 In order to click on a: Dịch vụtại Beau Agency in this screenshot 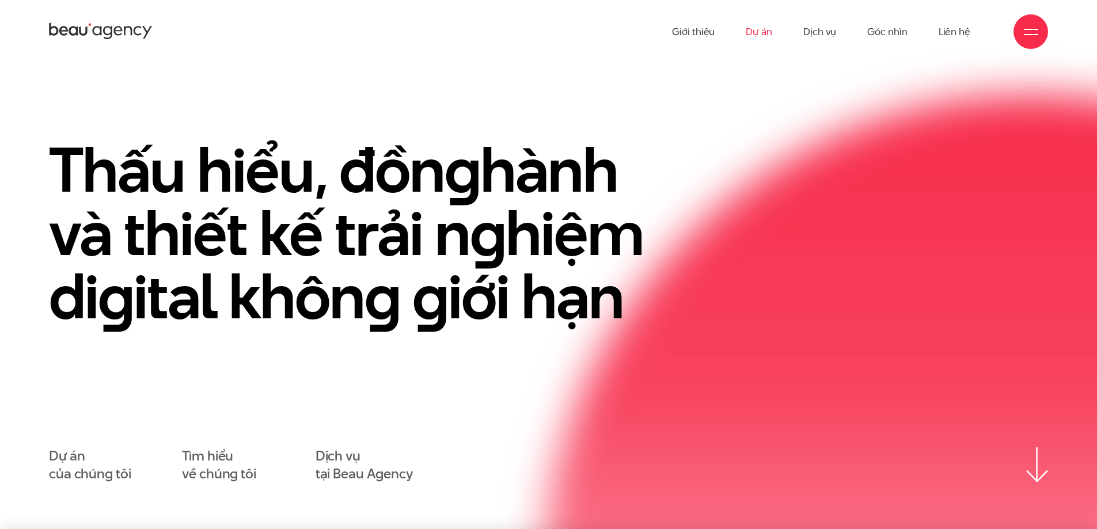, I will do `click(364, 465)`.